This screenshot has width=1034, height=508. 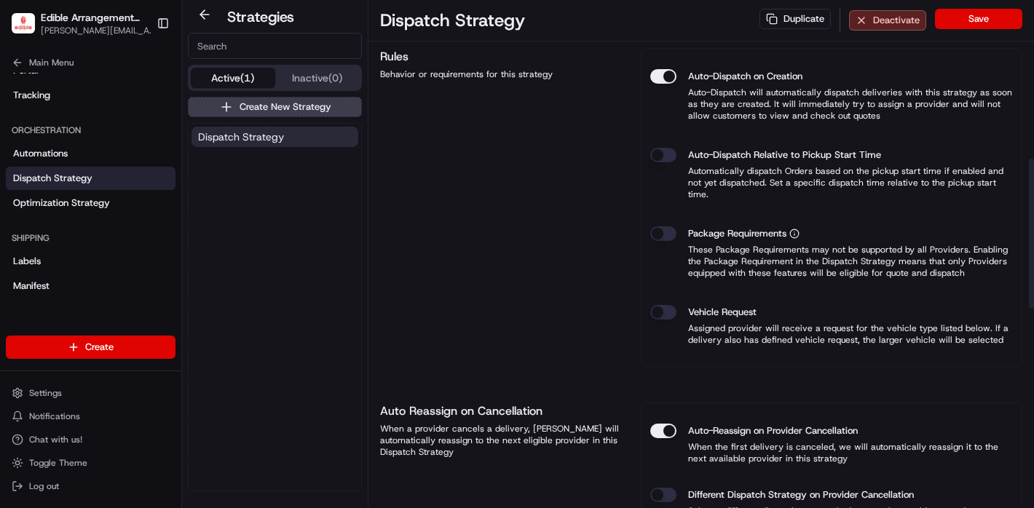 What do you see at coordinates (45, 393) in the screenshot?
I see `span: Settings` at bounding box center [45, 393].